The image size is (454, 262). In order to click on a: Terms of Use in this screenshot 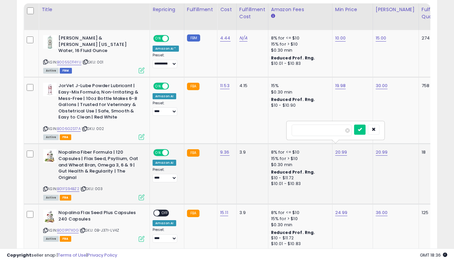, I will do `click(72, 255)`.